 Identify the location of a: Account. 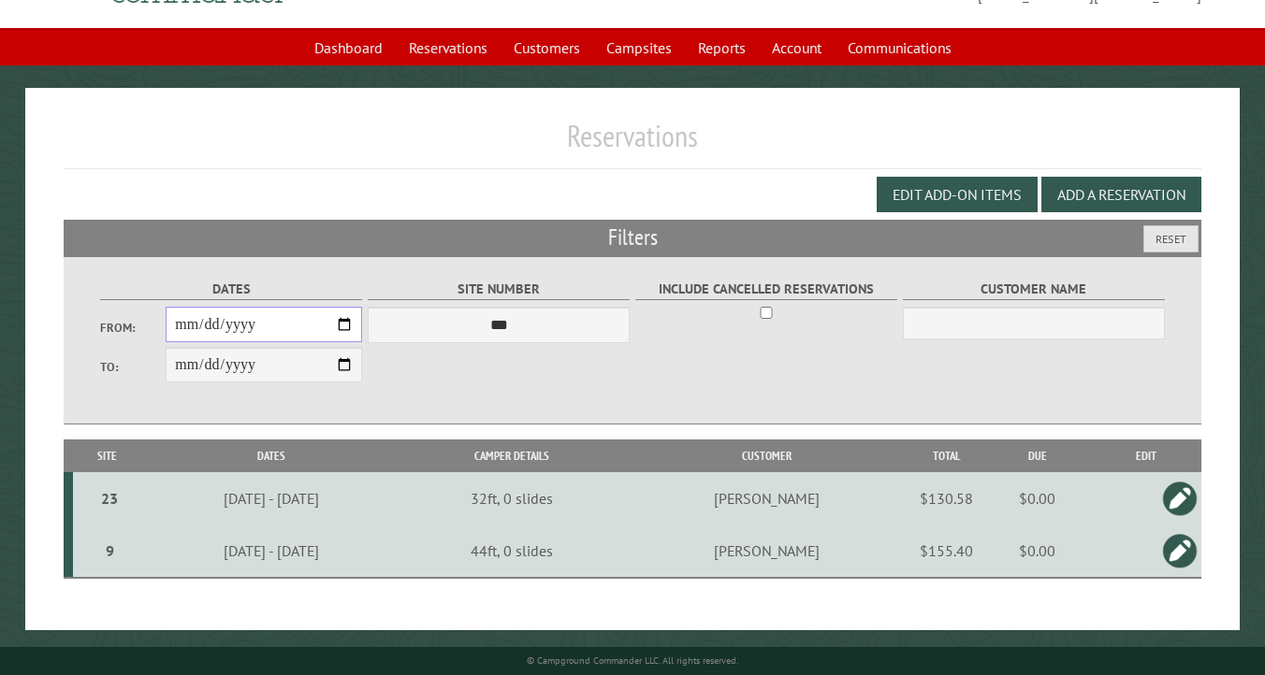
(796, 48).